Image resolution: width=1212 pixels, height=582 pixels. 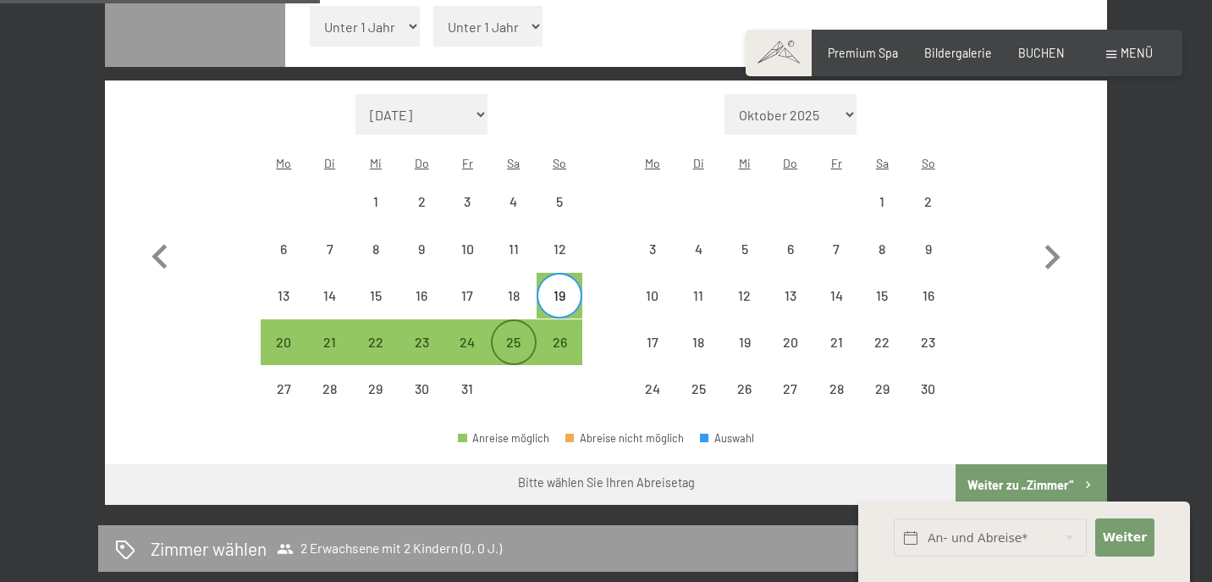 I want to click on button: Weiter zu „Zimmer“, so click(x=1031, y=484).